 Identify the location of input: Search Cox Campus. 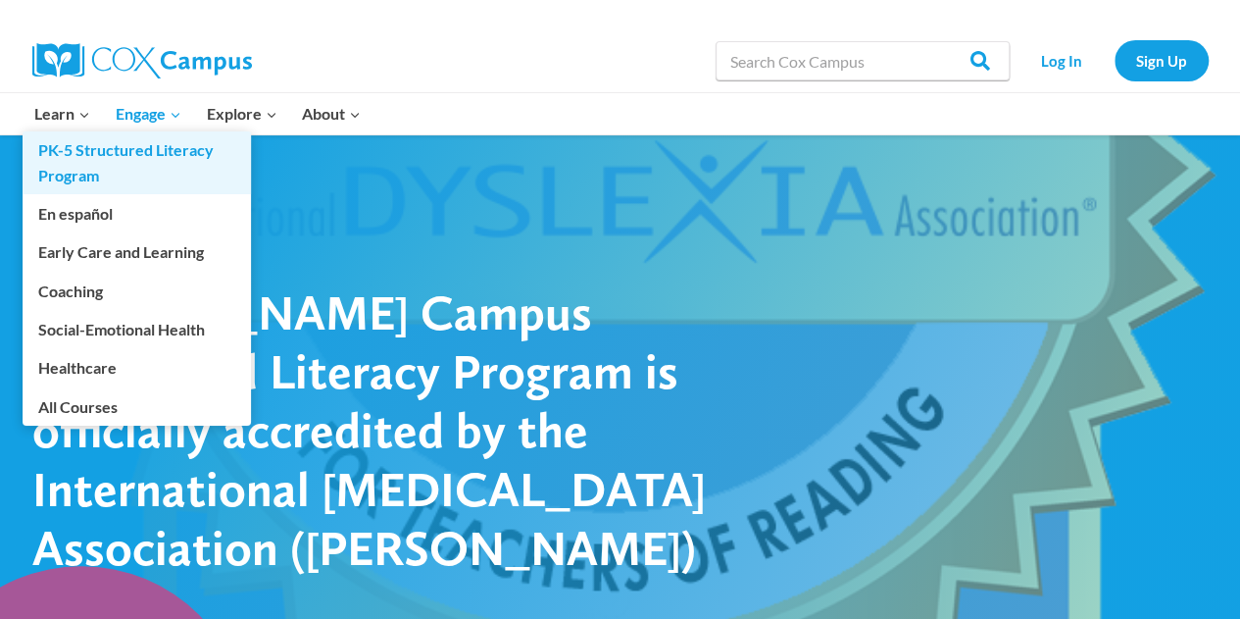
(863, 61).